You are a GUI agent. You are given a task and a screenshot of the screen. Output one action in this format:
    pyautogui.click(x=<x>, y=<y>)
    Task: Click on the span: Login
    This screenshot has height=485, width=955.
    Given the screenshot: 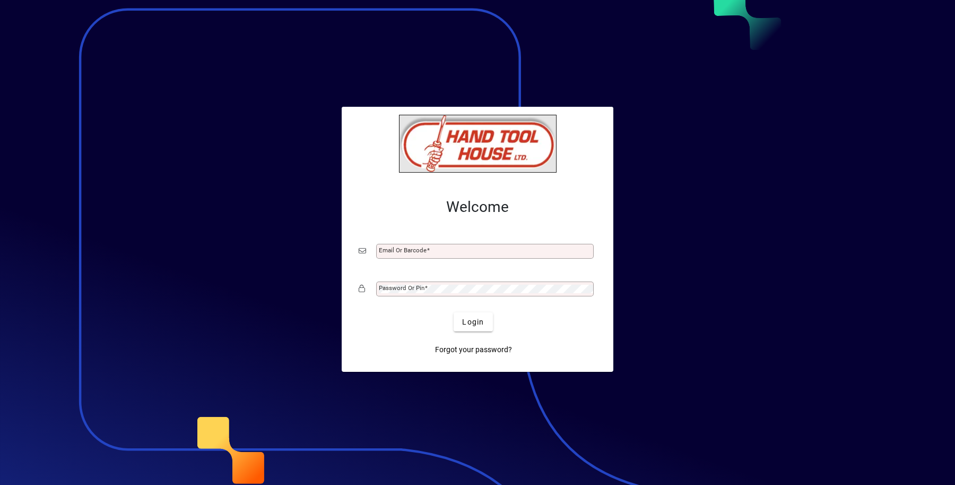 What is the action you would take?
    pyautogui.click(x=473, y=322)
    